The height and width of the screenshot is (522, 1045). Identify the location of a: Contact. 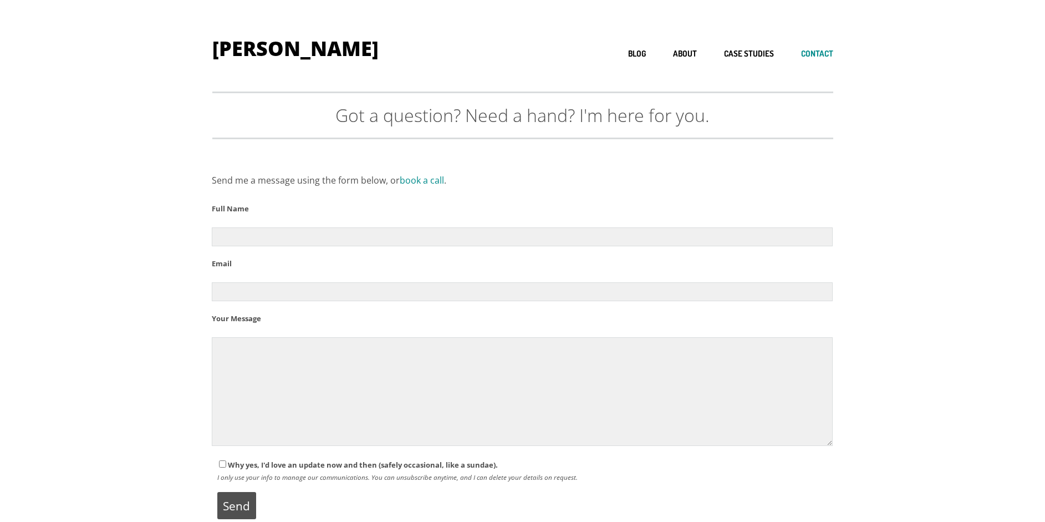
(817, 54).